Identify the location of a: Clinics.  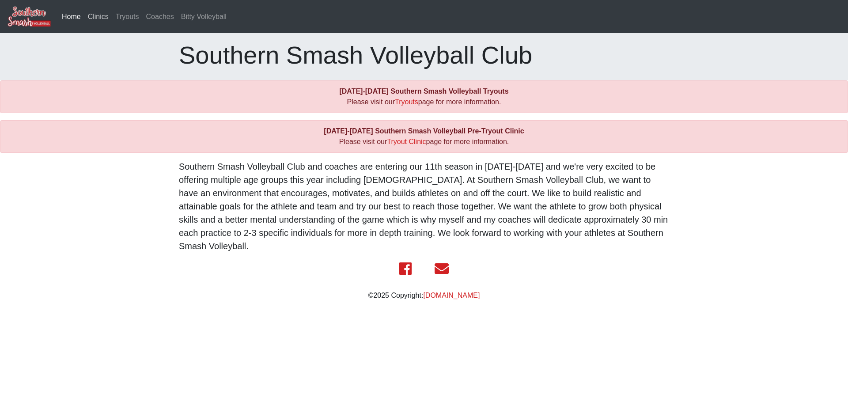
(98, 17).